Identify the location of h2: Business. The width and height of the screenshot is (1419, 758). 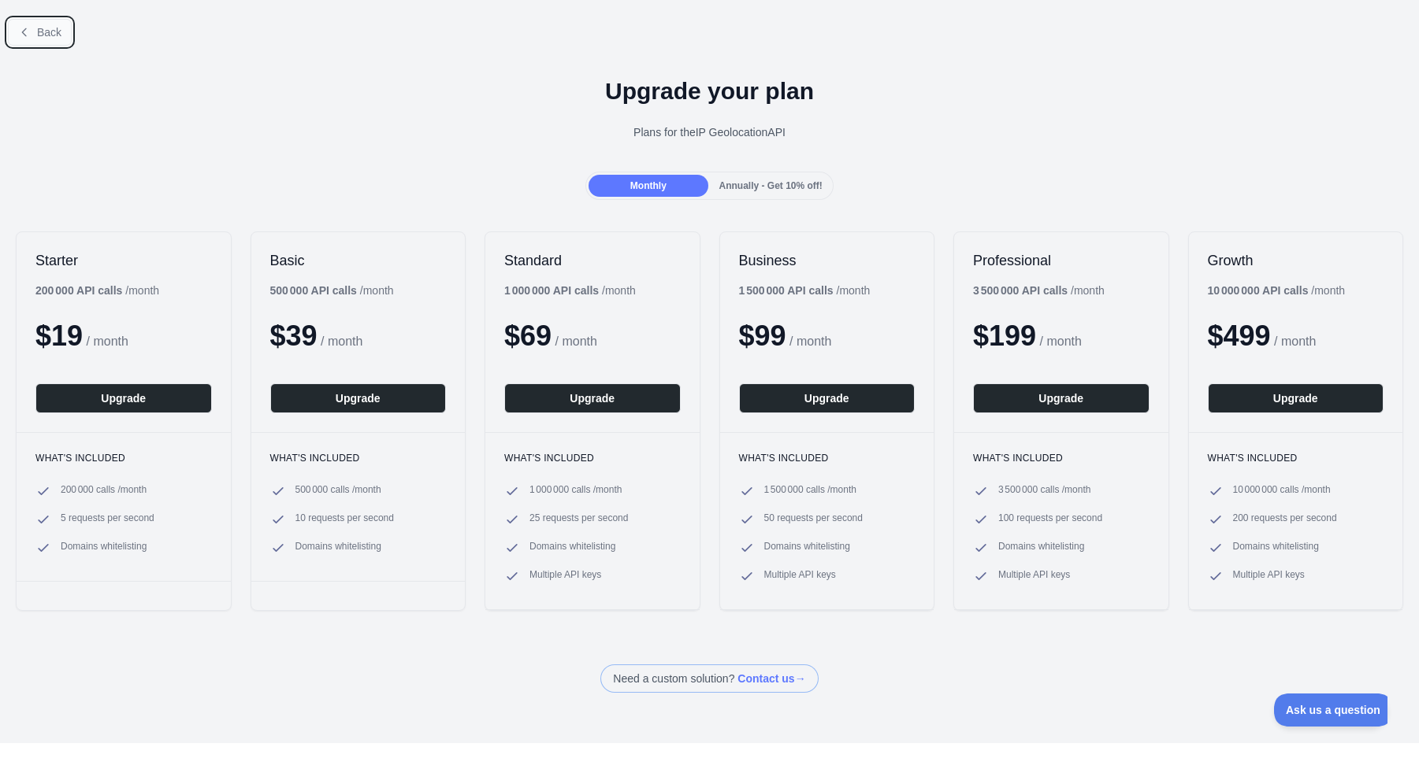
(827, 261).